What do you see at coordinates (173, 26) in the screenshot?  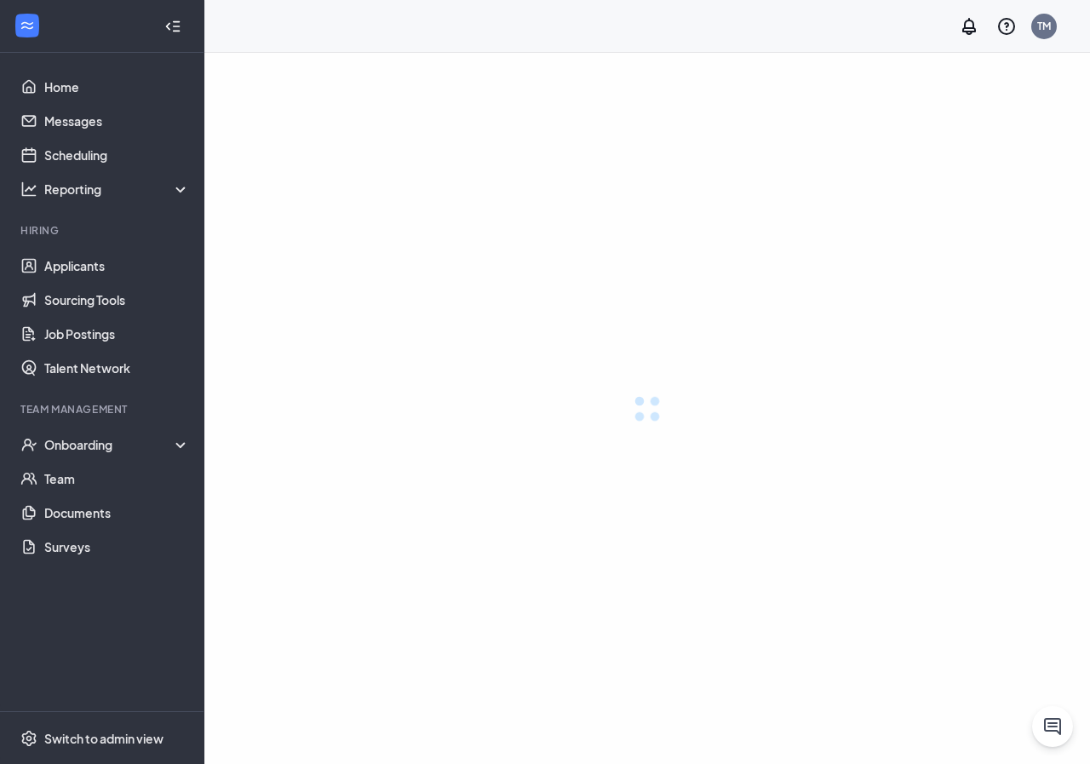 I see `svg: Collapse` at bounding box center [173, 26].